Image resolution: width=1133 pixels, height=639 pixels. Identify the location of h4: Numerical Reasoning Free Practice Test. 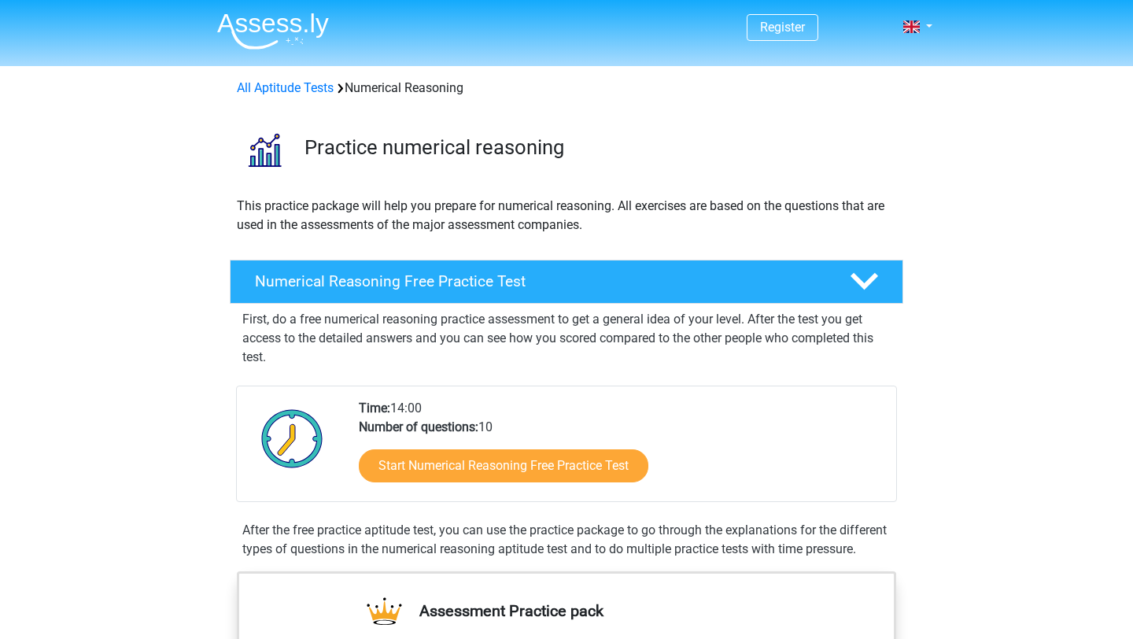
(540, 281).